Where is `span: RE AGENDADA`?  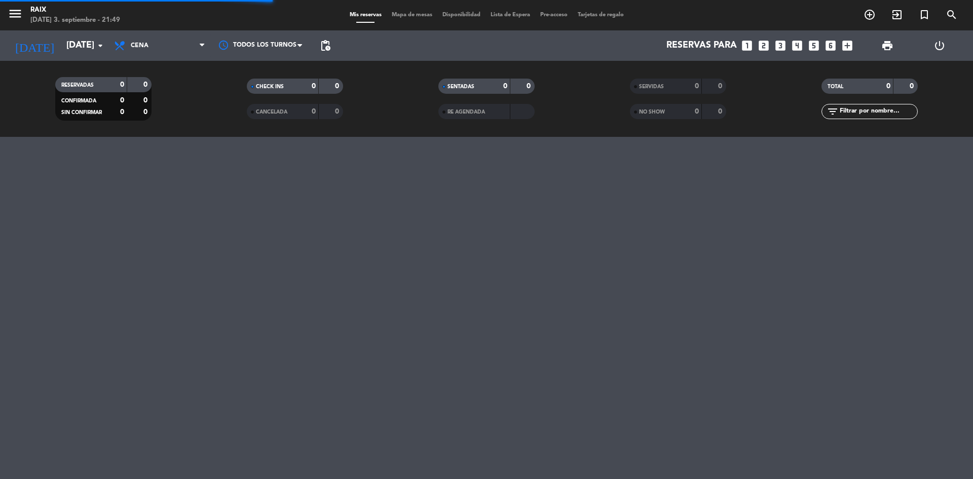
span: RE AGENDADA is located at coordinates (466, 112).